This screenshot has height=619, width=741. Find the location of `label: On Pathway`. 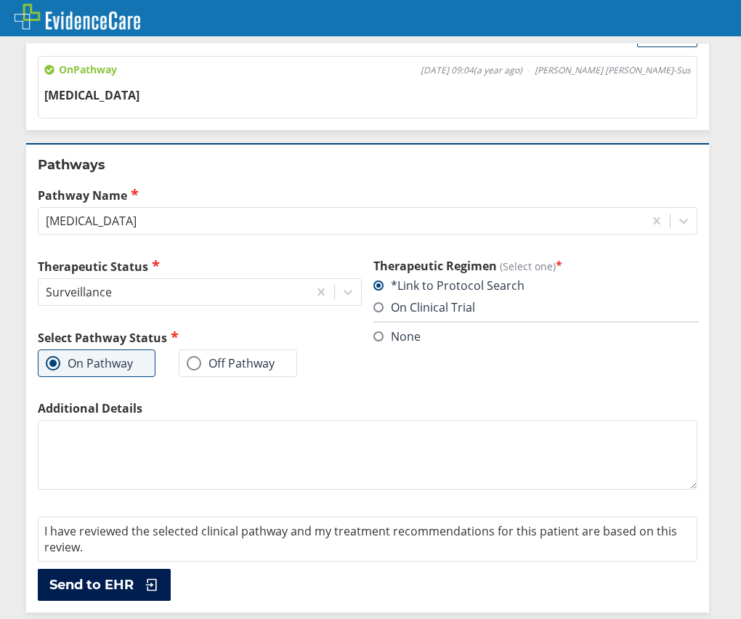

label: On Pathway is located at coordinates (89, 363).